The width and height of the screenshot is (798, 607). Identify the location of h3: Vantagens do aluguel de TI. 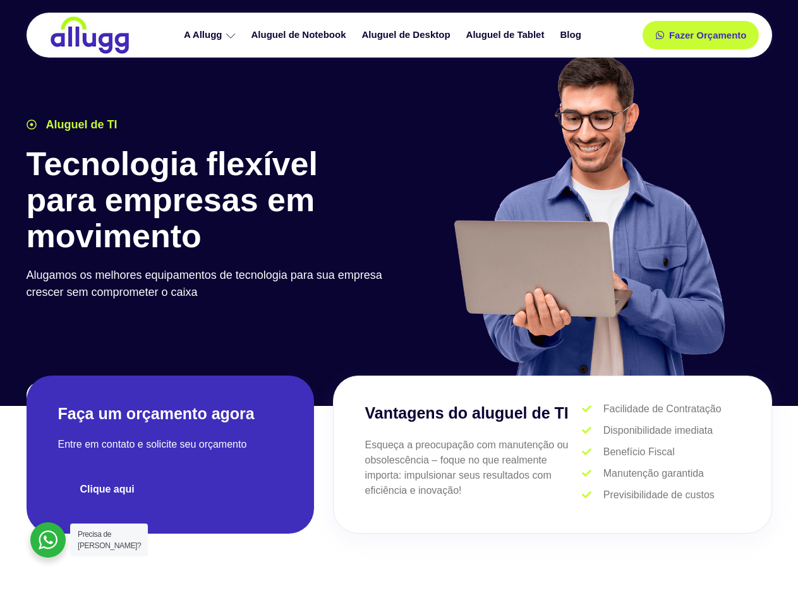
(474, 413).